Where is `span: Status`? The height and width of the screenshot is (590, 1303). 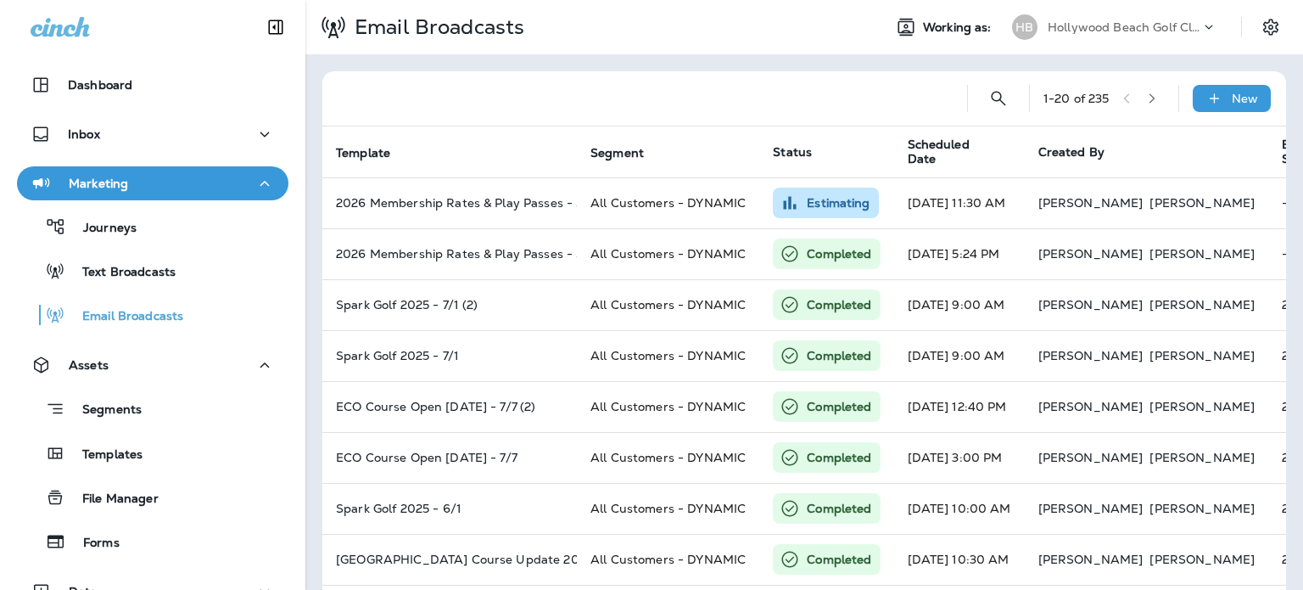
span: Status is located at coordinates (792, 152).